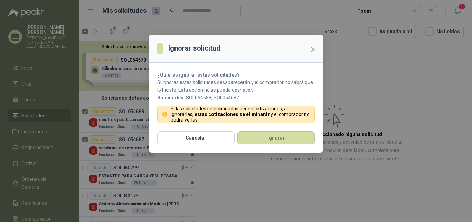 The image size is (472, 222). Describe the element at coordinates (194, 48) in the screenshot. I see `h3: Ignorar solicitud` at that location.